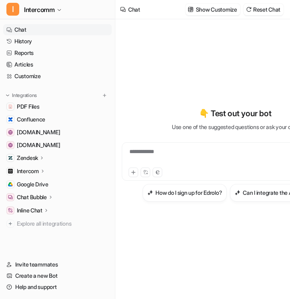 This screenshot has width=290, height=299. Describe the element at coordinates (217, 9) in the screenshot. I see `p: Show Customize` at that location.